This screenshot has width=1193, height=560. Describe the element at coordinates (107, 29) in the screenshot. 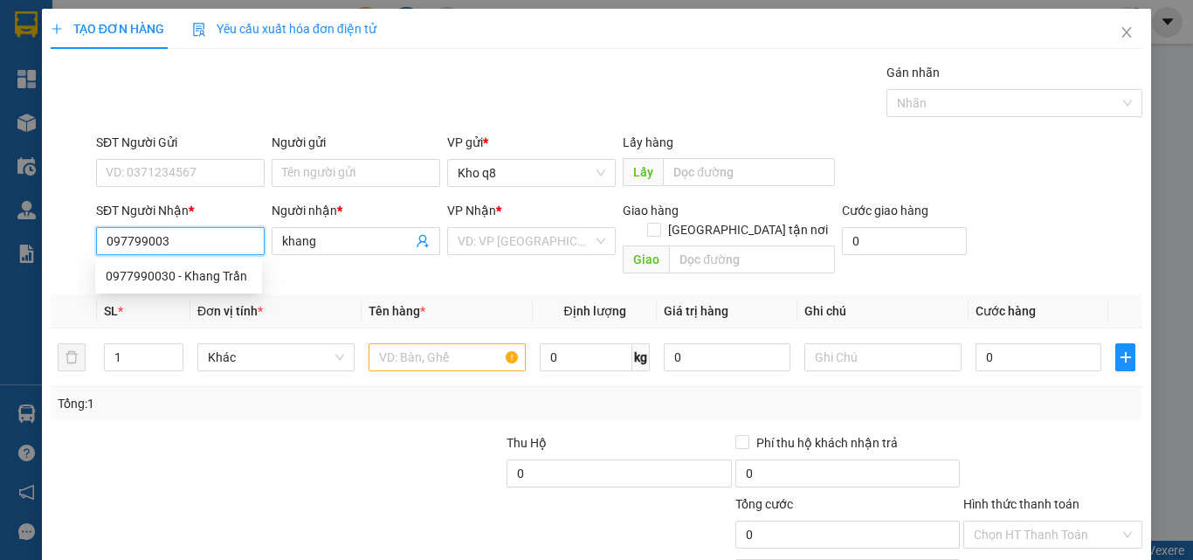

I see `span: TẠO ĐƠN HÀNG` at that location.